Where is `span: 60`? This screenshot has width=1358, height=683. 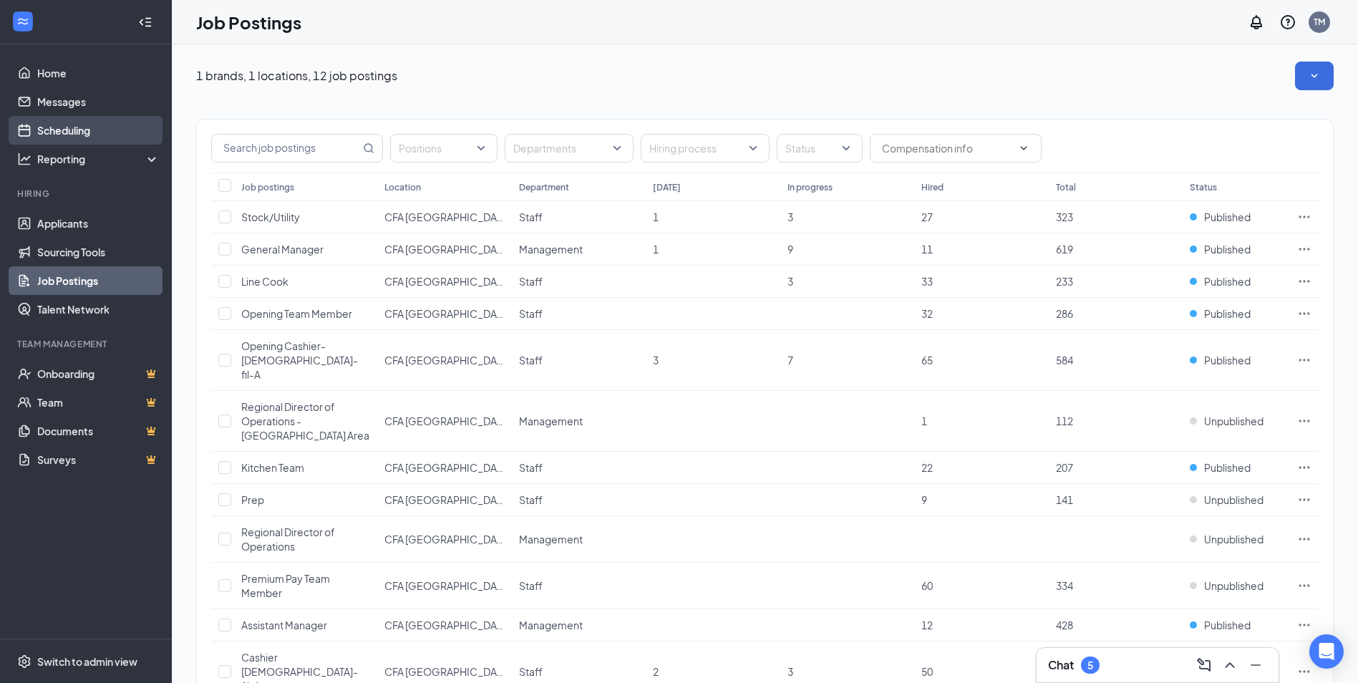
span: 60 is located at coordinates (927, 585).